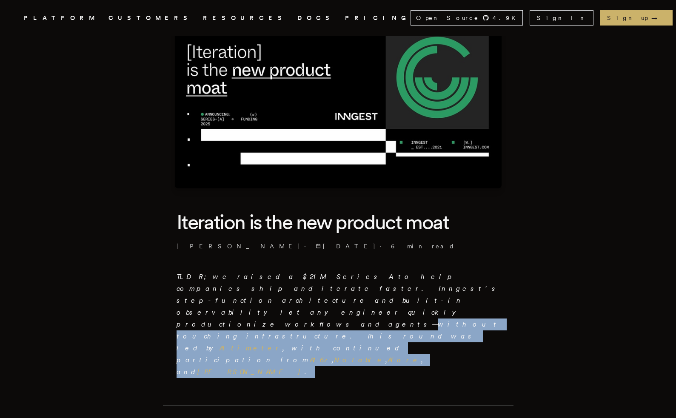 This screenshot has height=418, width=676. What do you see at coordinates (404, 360) in the screenshot?
I see `a: Afore` at bounding box center [404, 360].